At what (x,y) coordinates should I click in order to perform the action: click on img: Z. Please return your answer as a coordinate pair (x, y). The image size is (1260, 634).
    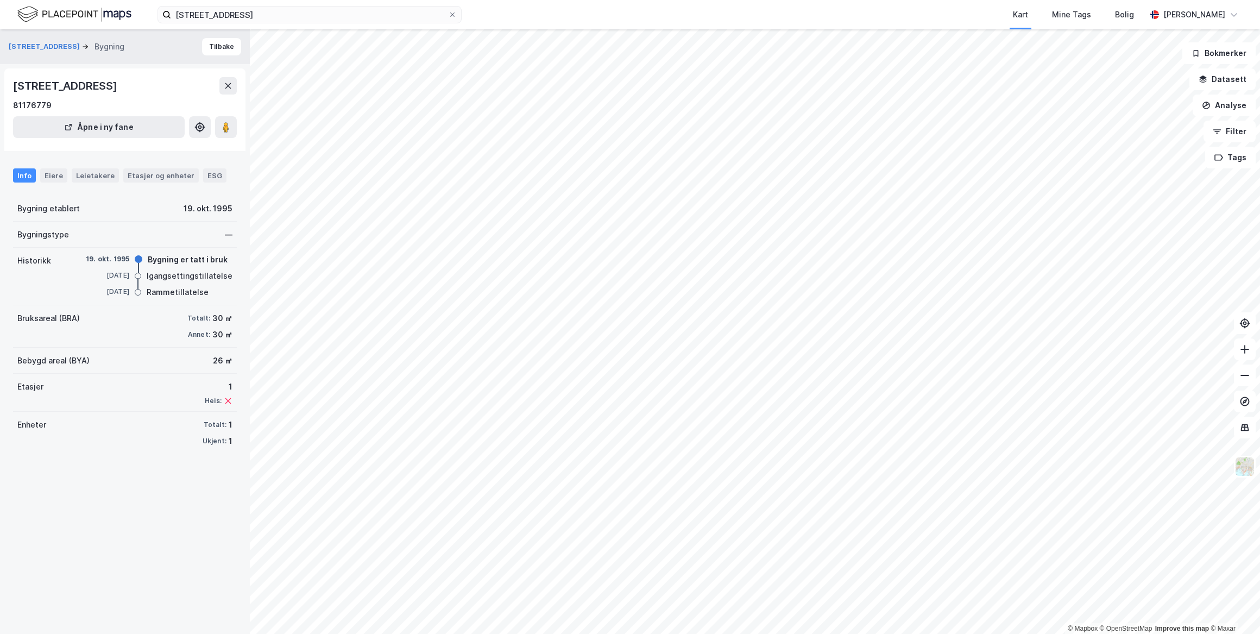
    Looking at the image, I should click on (1244, 466).